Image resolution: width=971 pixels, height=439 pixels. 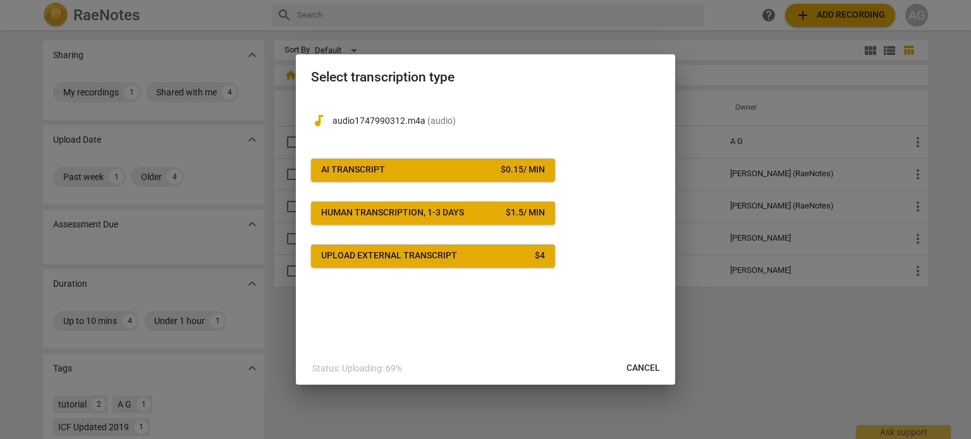 What do you see at coordinates (496, 121) in the screenshot?
I see `p: audio1747990312.m4a(audio)` at bounding box center [496, 121].